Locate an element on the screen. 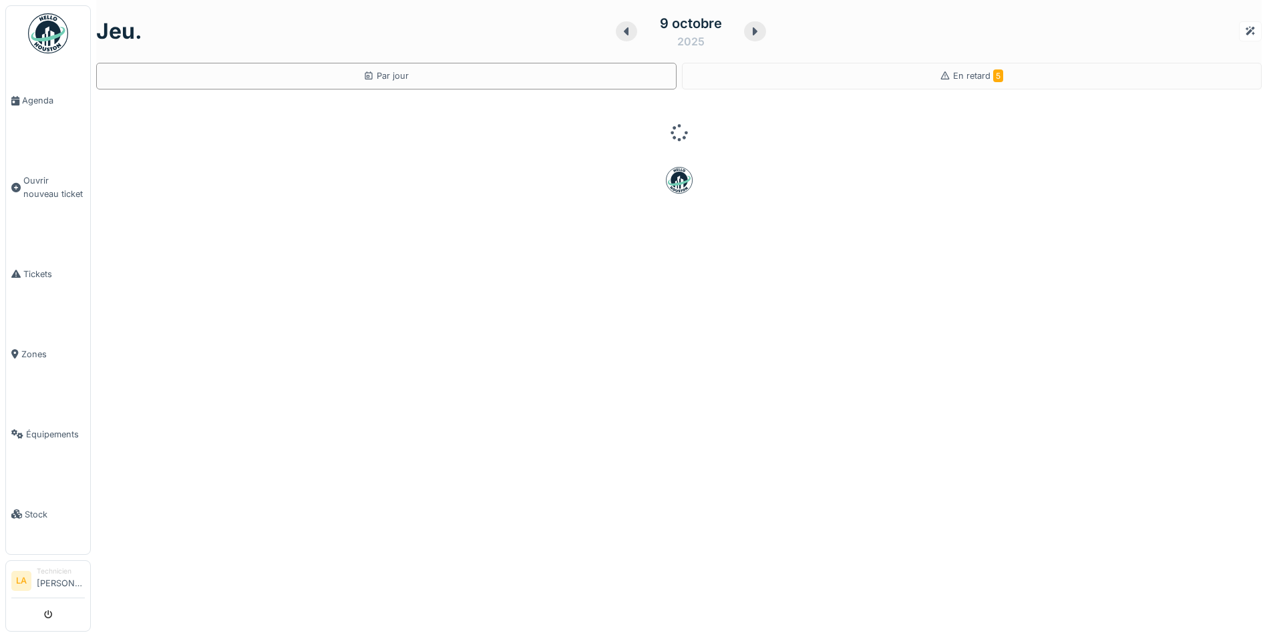  span: Ouvrir nouveau ticket is located at coordinates (54, 187).